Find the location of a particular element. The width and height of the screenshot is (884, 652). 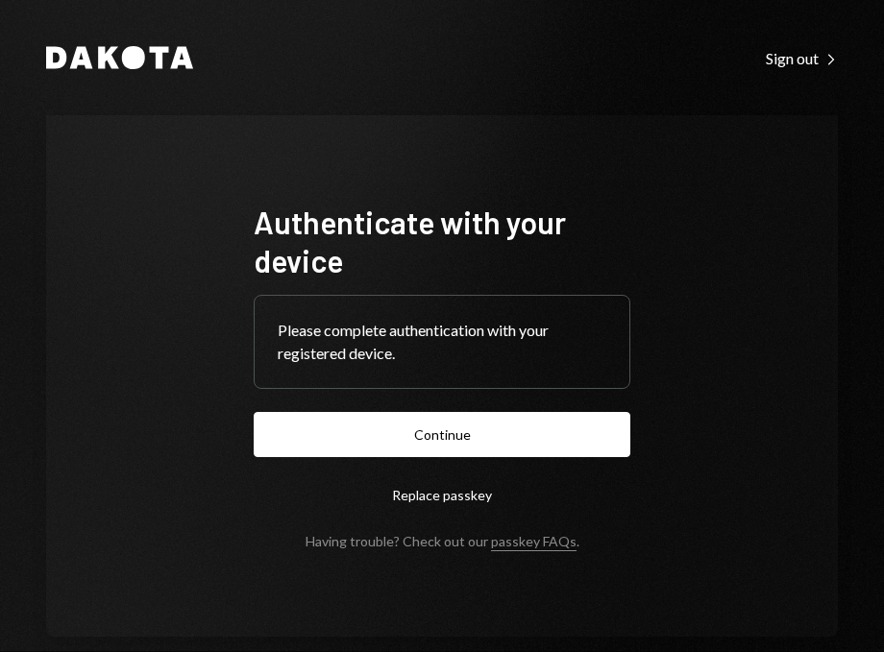

button: Replace passkey is located at coordinates (442, 495).